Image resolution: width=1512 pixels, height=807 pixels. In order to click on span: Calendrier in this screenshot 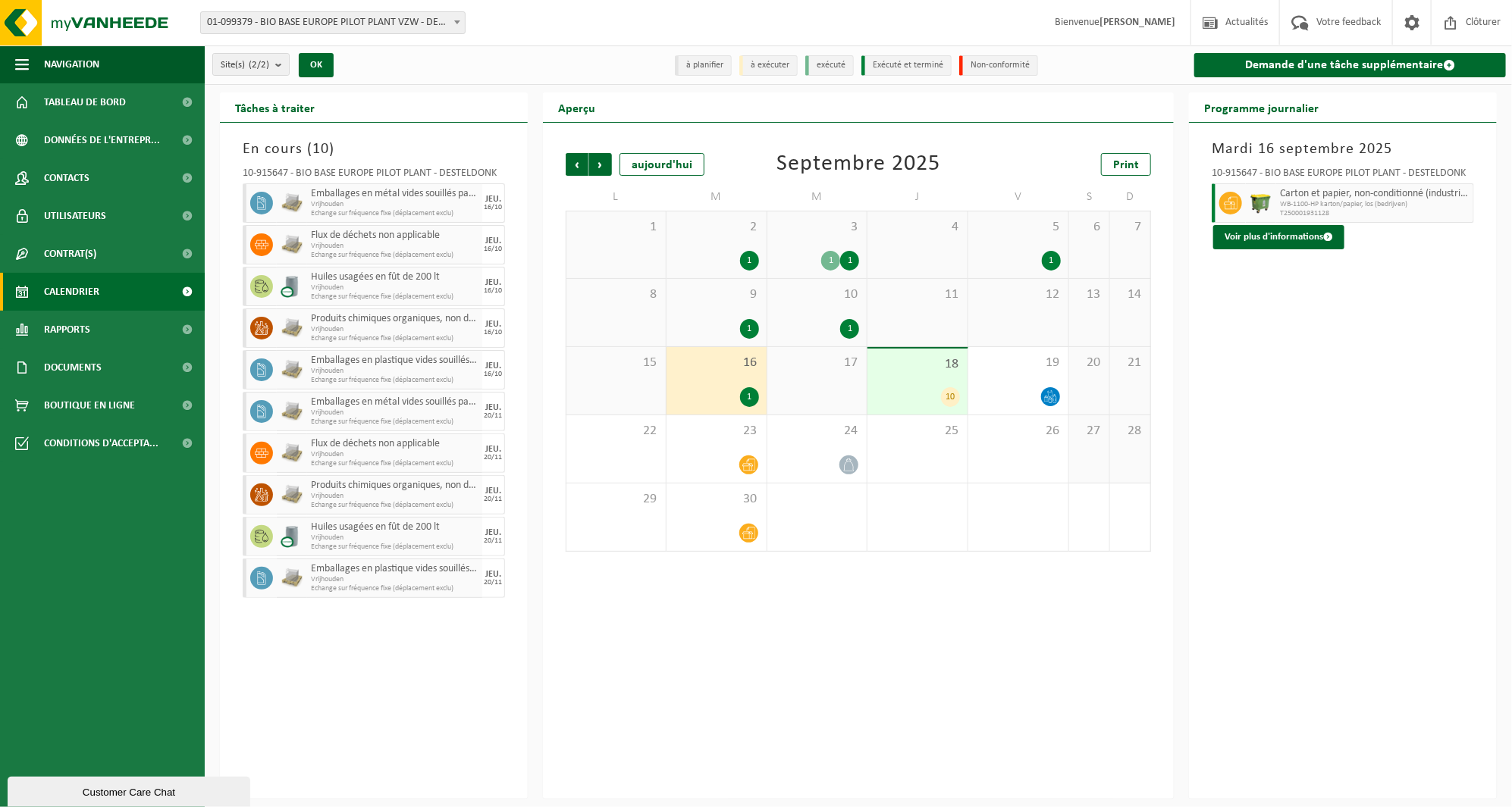, I will do `click(71, 291)`.